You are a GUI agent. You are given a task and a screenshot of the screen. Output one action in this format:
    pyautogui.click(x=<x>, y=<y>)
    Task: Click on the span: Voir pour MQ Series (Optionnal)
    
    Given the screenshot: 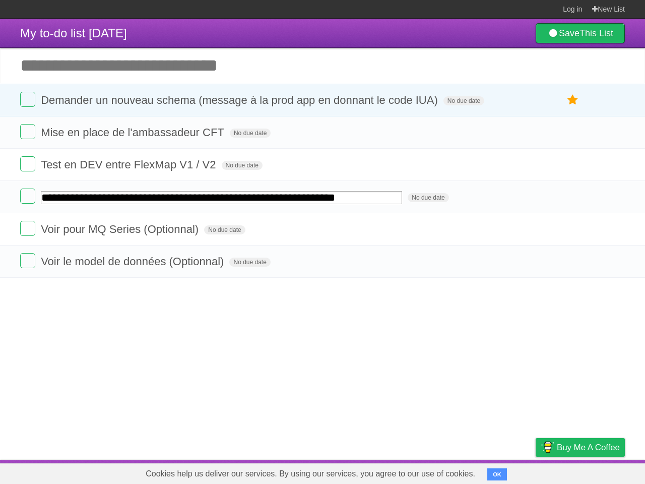 What is the action you would take?
    pyautogui.click(x=121, y=229)
    